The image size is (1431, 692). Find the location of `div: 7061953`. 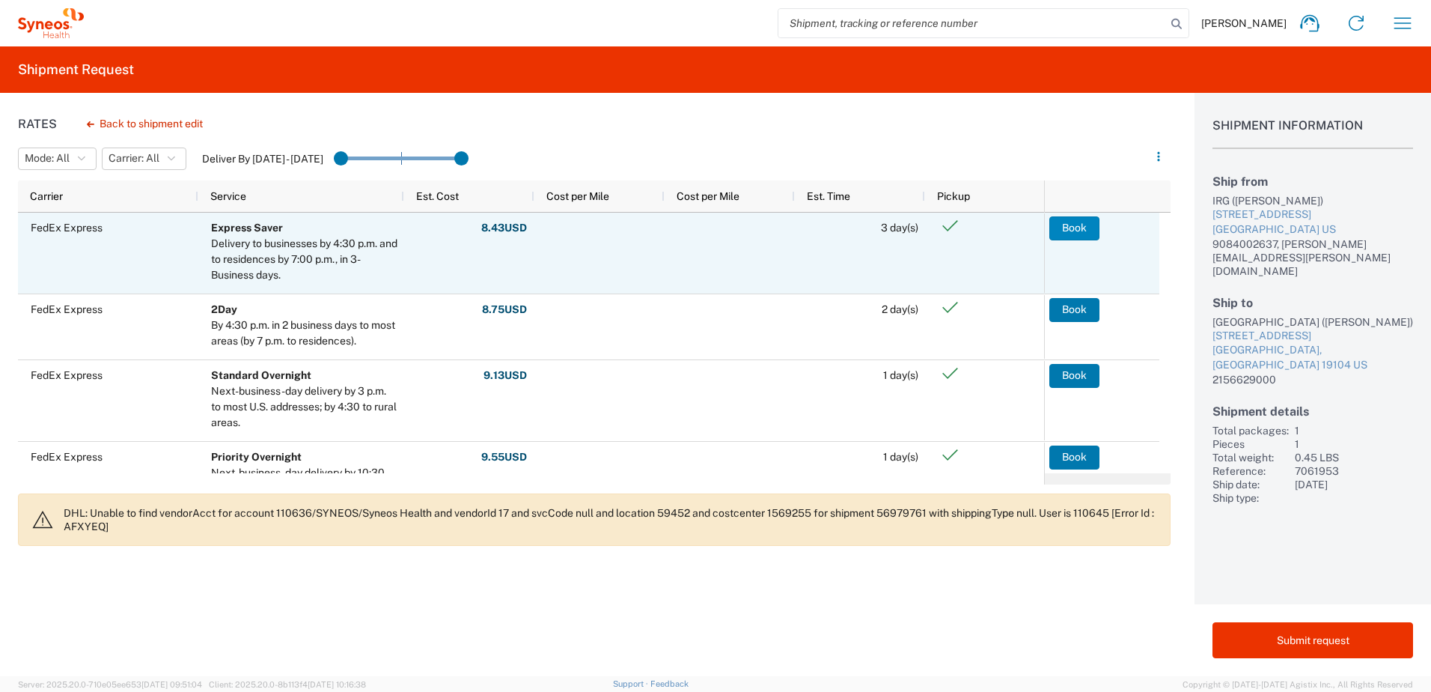

div: 7061953 is located at coordinates (1354, 471).